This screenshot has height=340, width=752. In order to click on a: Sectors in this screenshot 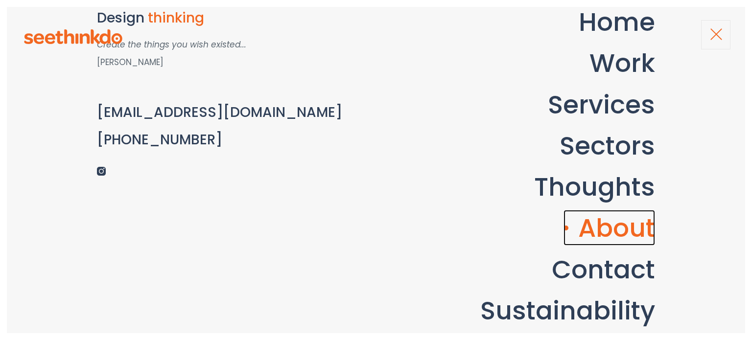, I will do `click(600, 145)`.